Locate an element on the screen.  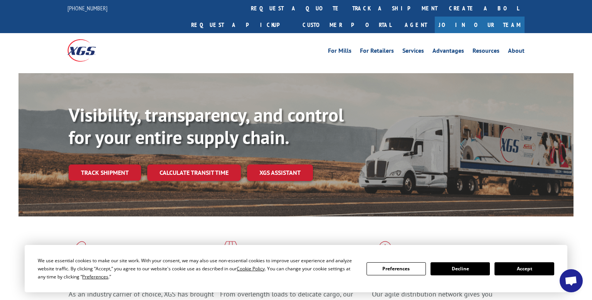
button: Decline is located at coordinates (460, 269).